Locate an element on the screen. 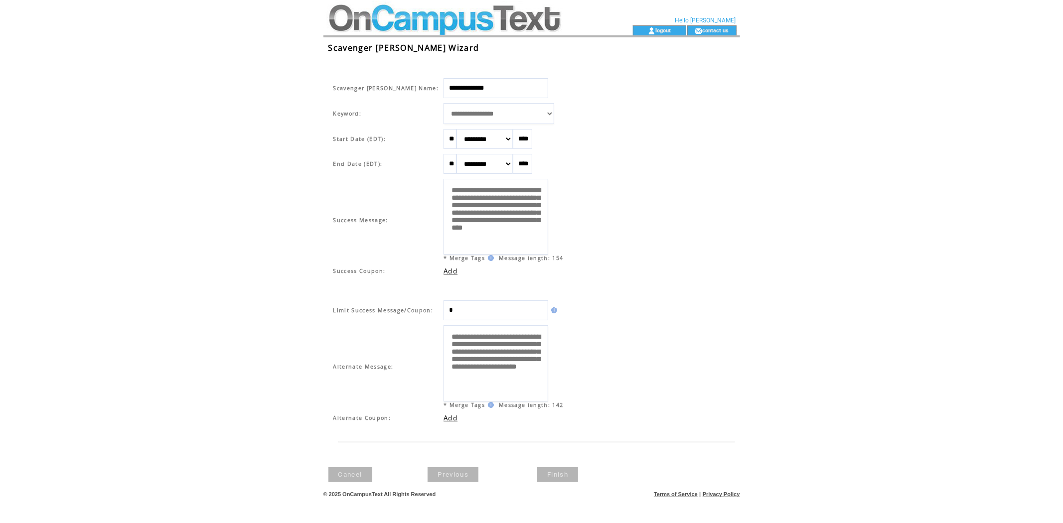 The width and height of the screenshot is (1063, 523). img: contact_us_icon.gif is located at coordinates (698, 31).